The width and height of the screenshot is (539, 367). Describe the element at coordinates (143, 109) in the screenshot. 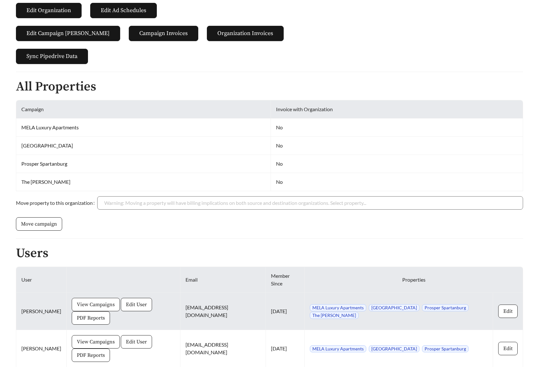

I see `th: Campaign` at that location.